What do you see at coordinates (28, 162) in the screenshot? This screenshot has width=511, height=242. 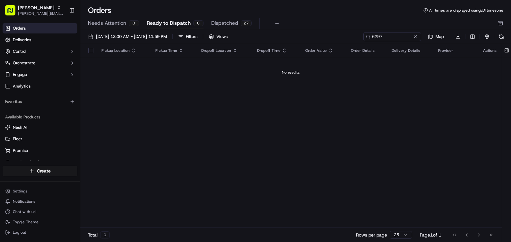 I see `span: Product Catalog` at bounding box center [28, 162].